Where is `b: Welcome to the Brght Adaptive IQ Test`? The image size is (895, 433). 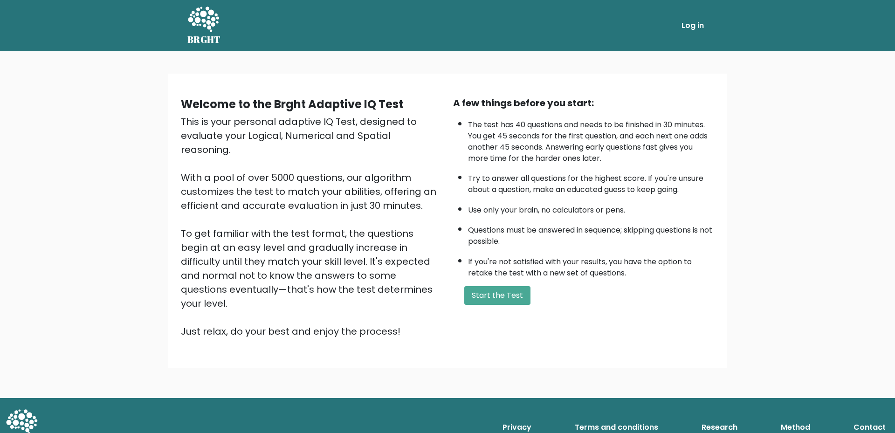 b: Welcome to the Brght Adaptive IQ Test is located at coordinates (292, 104).